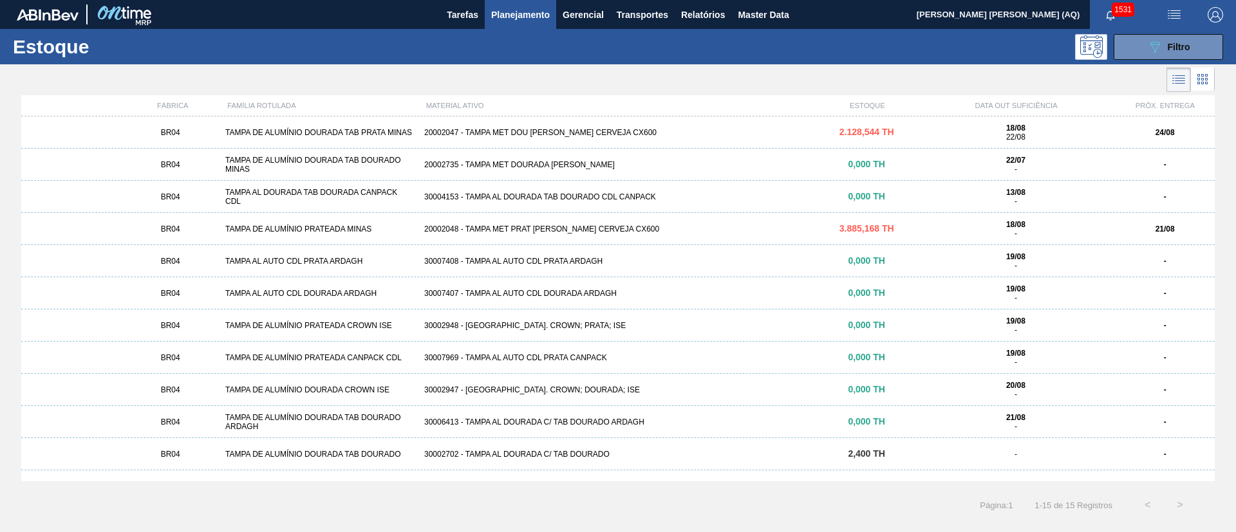  Describe the element at coordinates (866, 132) in the screenshot. I see `span: 2.128,544 TH` at that location.